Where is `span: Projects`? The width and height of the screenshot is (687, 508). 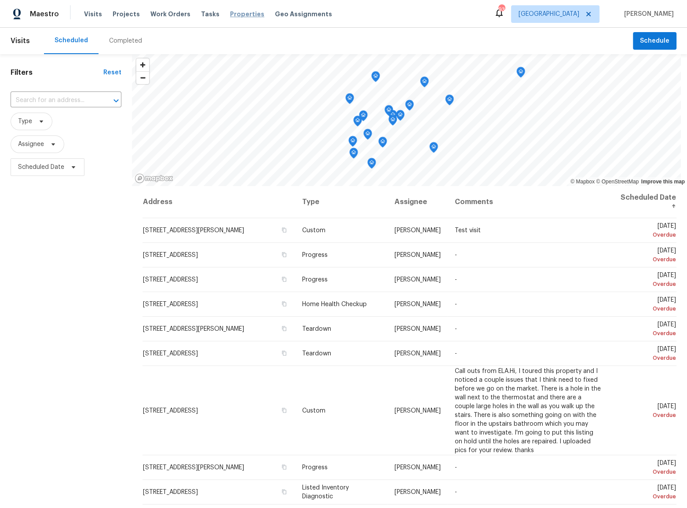
span: Projects is located at coordinates (126, 14).